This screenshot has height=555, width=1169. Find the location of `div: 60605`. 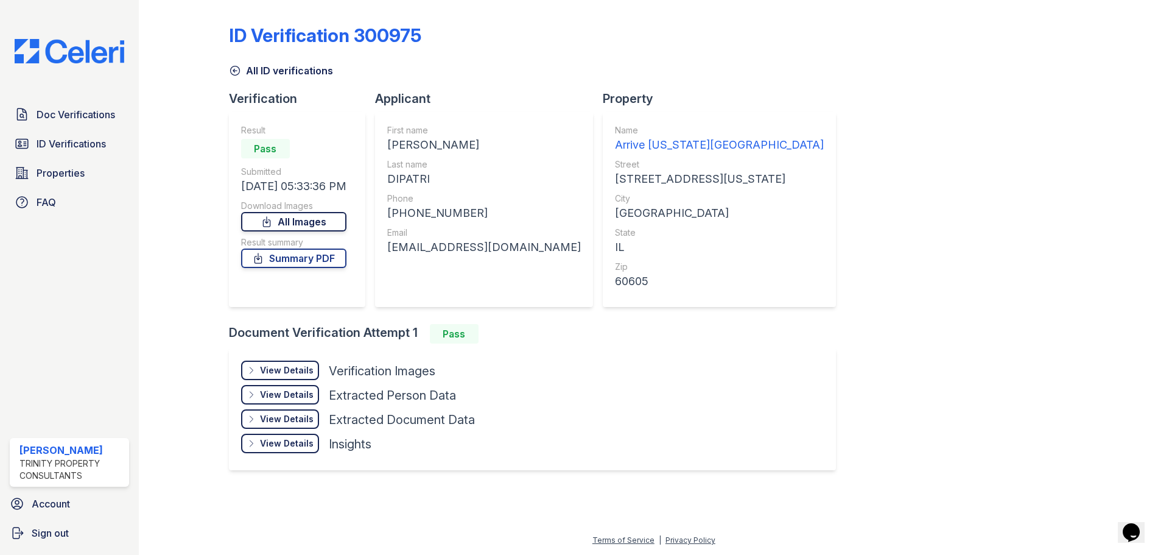

div: 60605 is located at coordinates (719, 281).